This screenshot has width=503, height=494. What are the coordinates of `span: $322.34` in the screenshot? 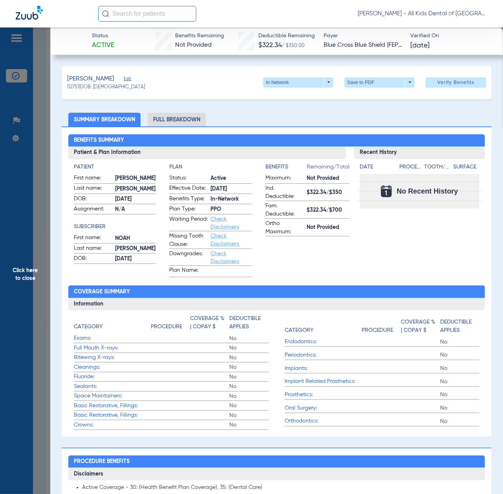 It's located at (270, 45).